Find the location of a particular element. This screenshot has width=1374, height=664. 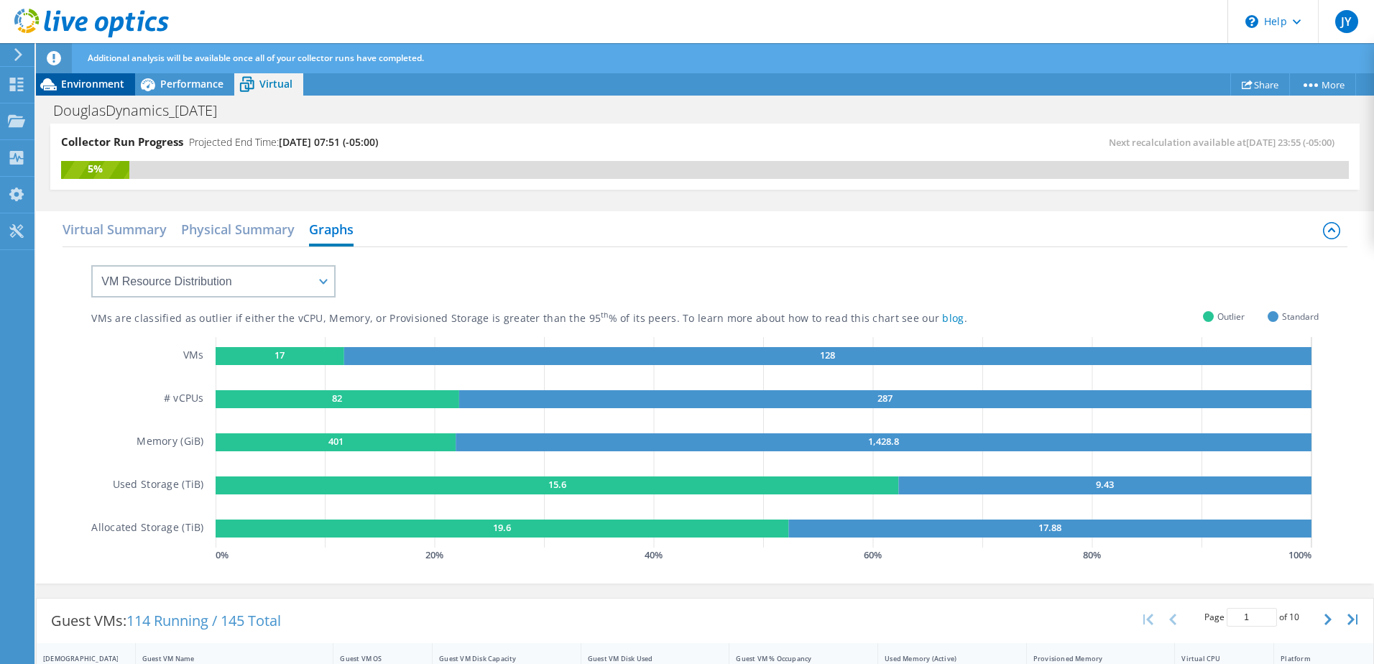

sup: th is located at coordinates (604, 315).